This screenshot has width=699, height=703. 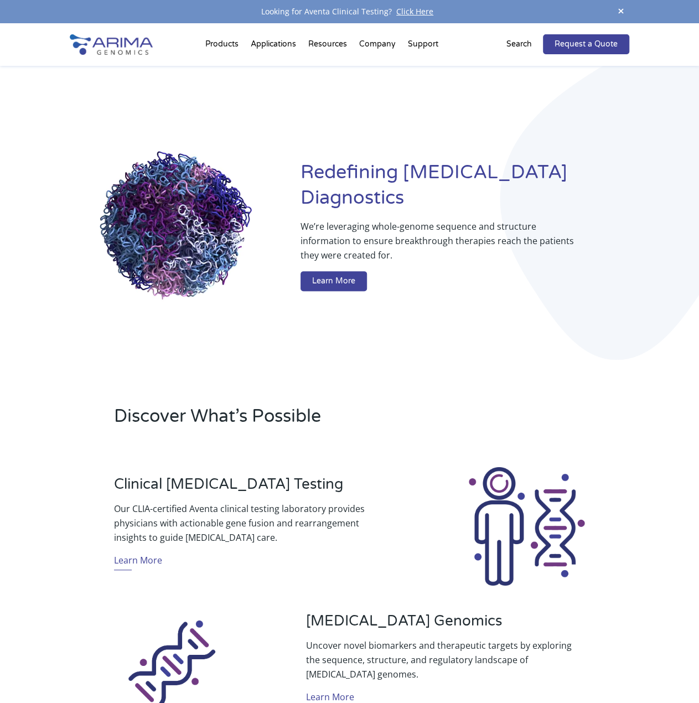 I want to click on img: Arima-Genomics-logo, so click(x=111, y=44).